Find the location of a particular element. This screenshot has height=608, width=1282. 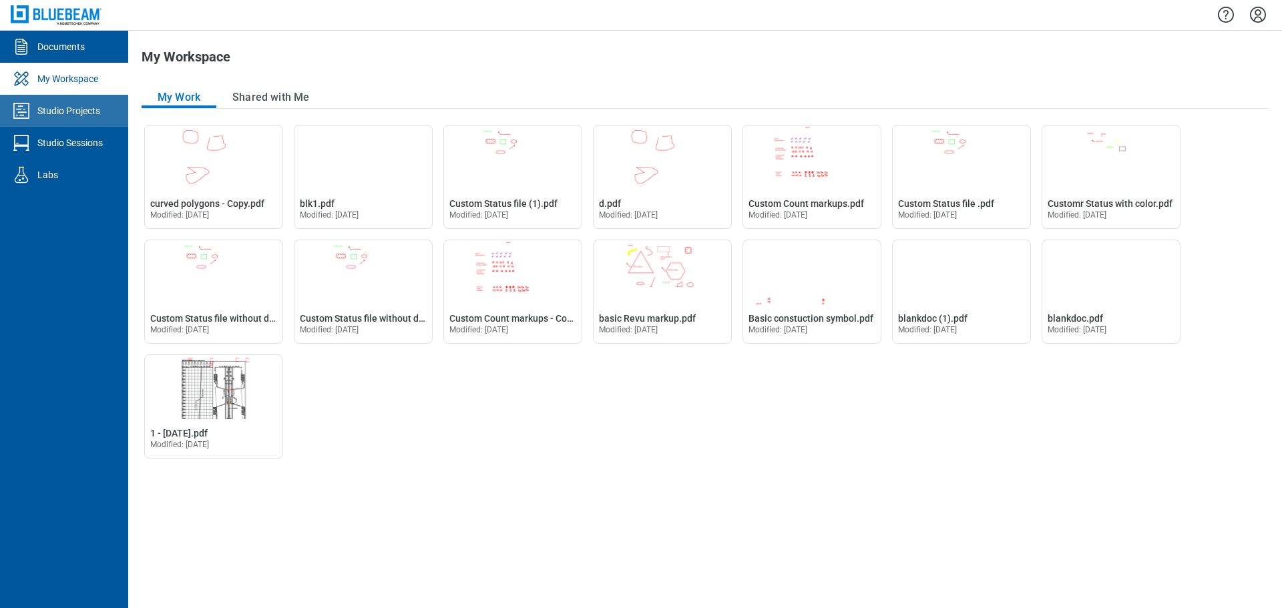

span: blankdoc.pdf is located at coordinates (1075, 319).